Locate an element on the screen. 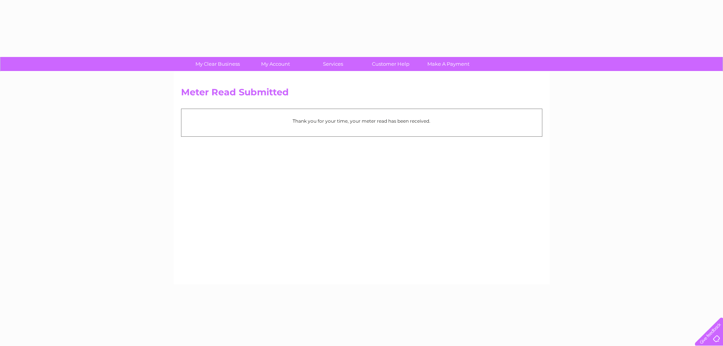  p: Thank you for your time, your meter read has been received. is located at coordinates (361, 121).